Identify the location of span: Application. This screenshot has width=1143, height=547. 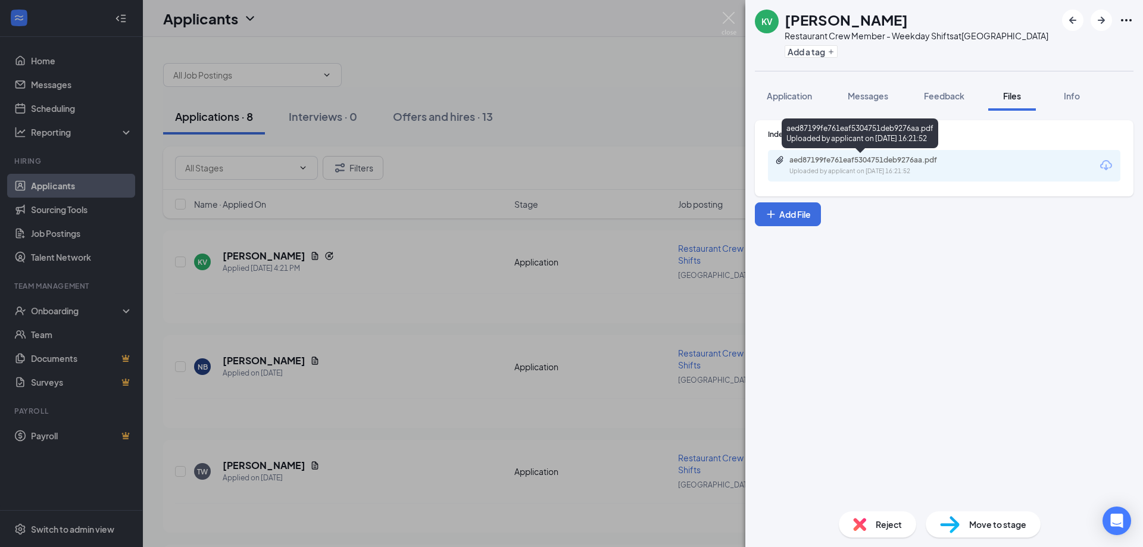
(789, 96).